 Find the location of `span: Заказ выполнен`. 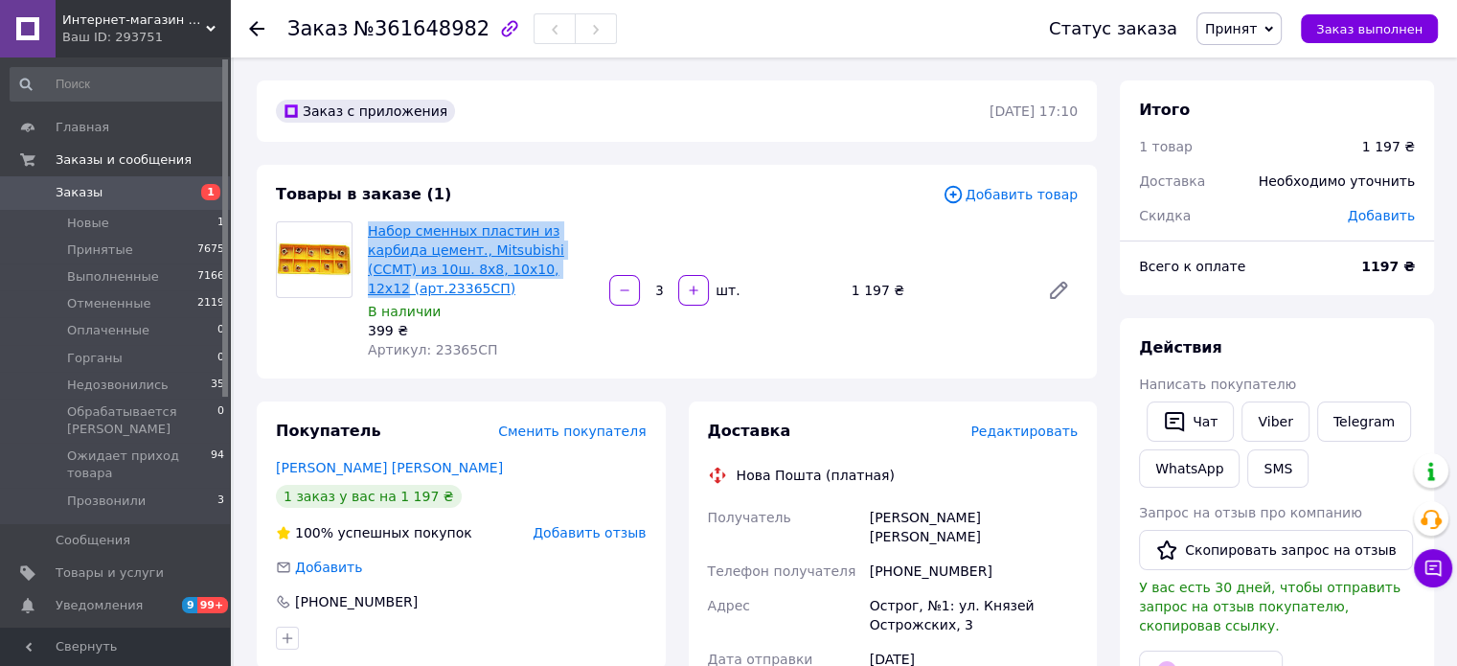

span: Заказ выполнен is located at coordinates (1369, 29).